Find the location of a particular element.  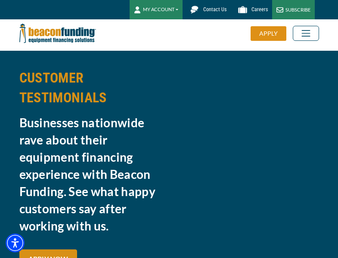

a: APPLY is located at coordinates (272, 34).